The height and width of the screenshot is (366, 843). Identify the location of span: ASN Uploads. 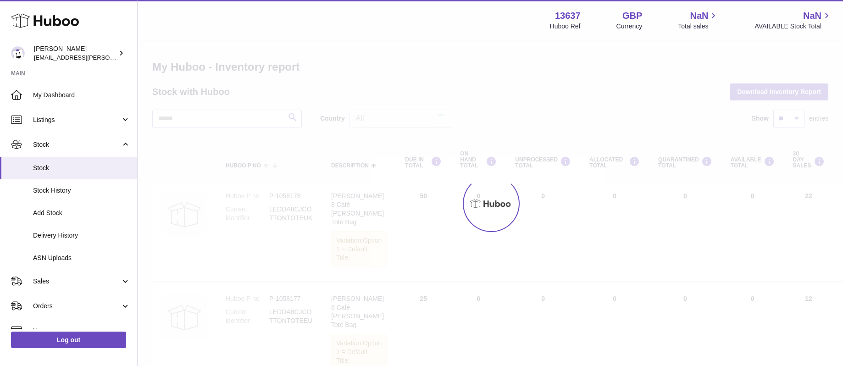
(82, 258).